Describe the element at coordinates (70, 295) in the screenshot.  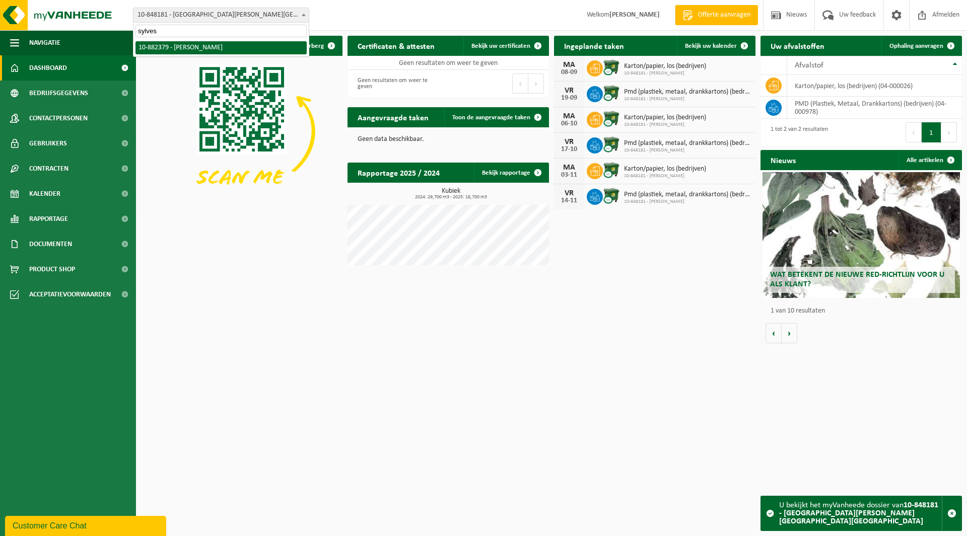
I see `span: Acceptatievoorwaarden` at that location.